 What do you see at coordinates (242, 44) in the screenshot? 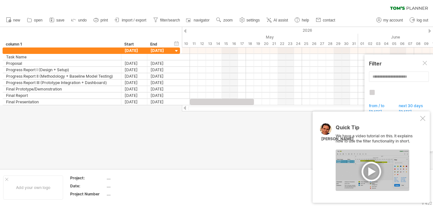
I see `div: Sunday, 17 May 2026` at bounding box center [242, 44].